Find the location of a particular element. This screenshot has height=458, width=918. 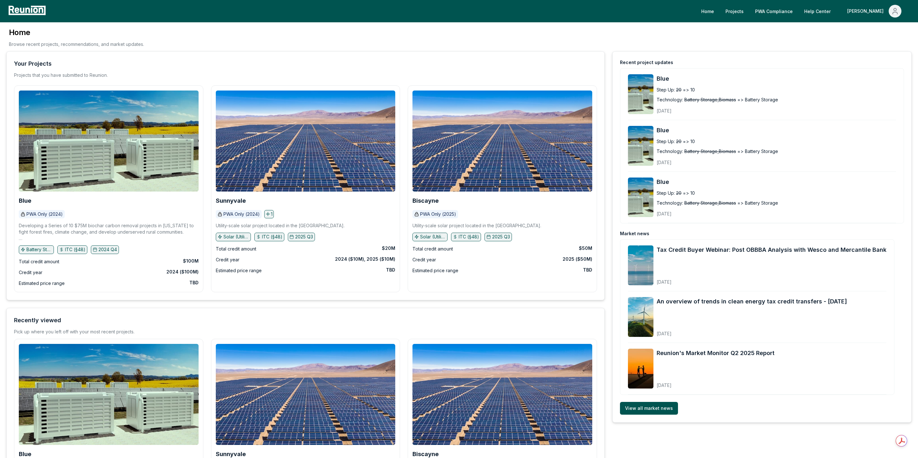

button: 2024 Q4 is located at coordinates (105, 250).